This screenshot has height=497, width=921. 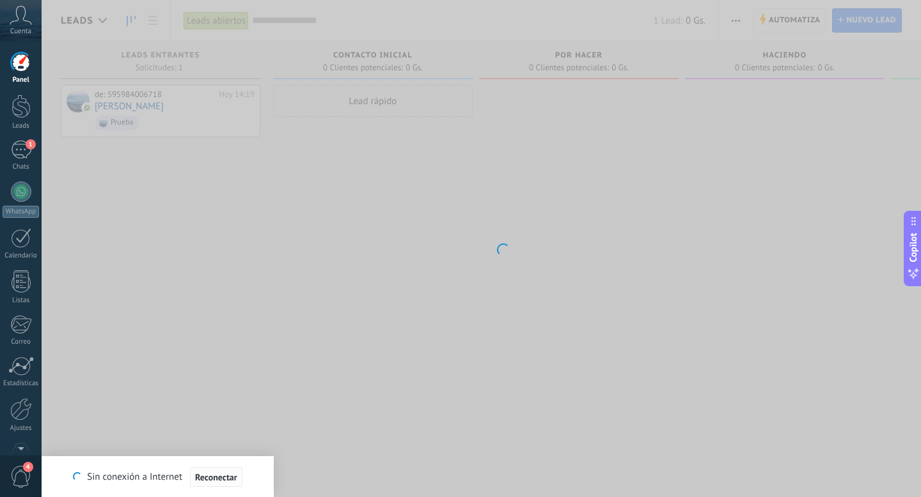 What do you see at coordinates (913, 248) in the screenshot?
I see `span: Copilot` at bounding box center [913, 248].